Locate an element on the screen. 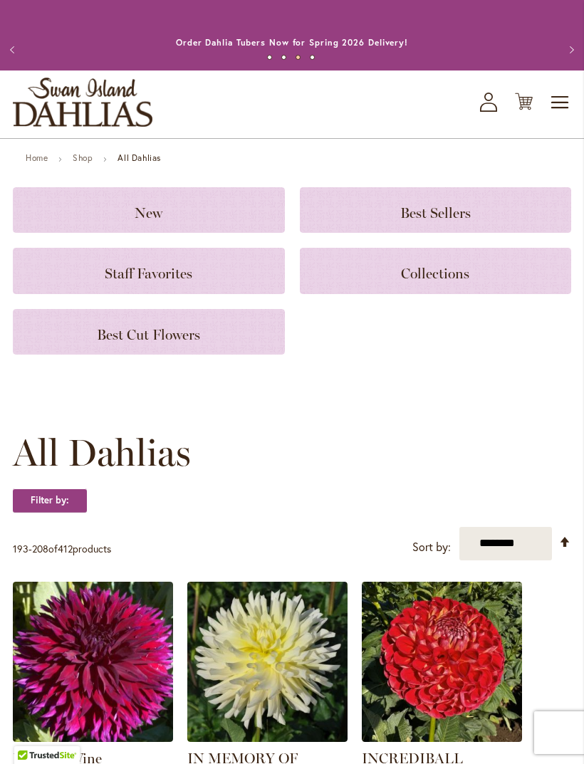 Image resolution: width=584 pixels, height=764 pixels. button: Next is located at coordinates (570, 50).